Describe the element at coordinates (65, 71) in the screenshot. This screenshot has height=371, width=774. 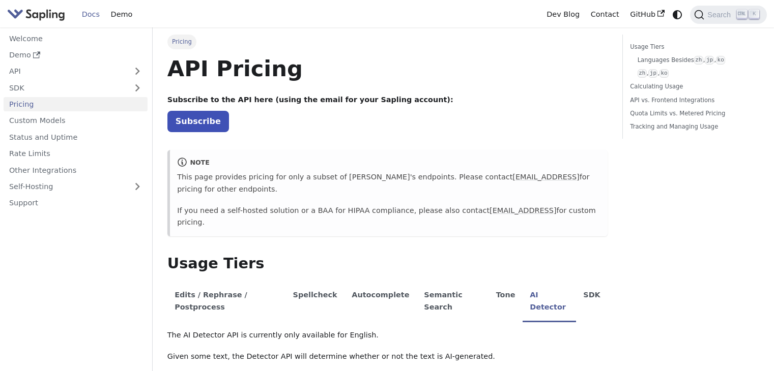
I see `a: API` at that location.